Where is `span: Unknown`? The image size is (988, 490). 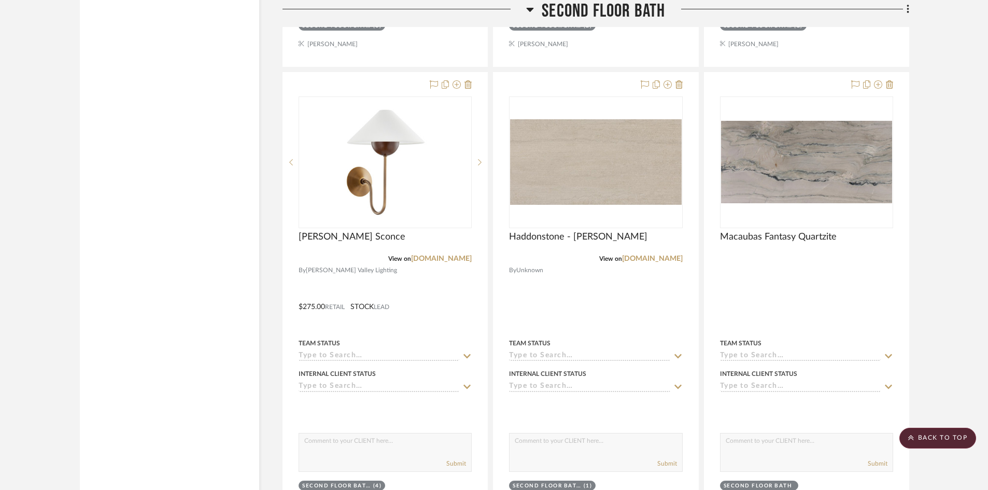 span: Unknown is located at coordinates (530, 270).